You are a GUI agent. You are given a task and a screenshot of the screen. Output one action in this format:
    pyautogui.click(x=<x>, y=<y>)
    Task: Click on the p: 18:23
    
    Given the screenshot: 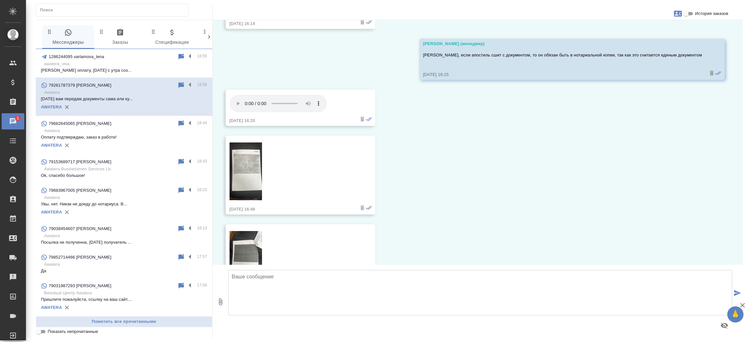 What is the action you would take?
    pyautogui.click(x=202, y=190)
    